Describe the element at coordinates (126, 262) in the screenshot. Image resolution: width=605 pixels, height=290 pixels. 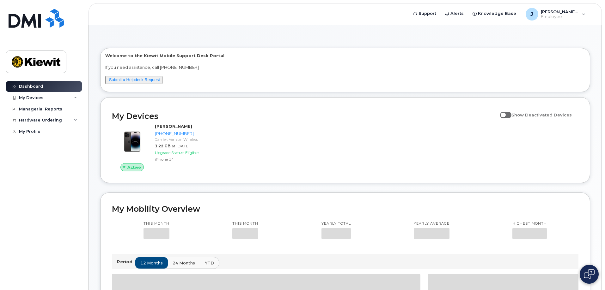
I see `p: Period` at that location.